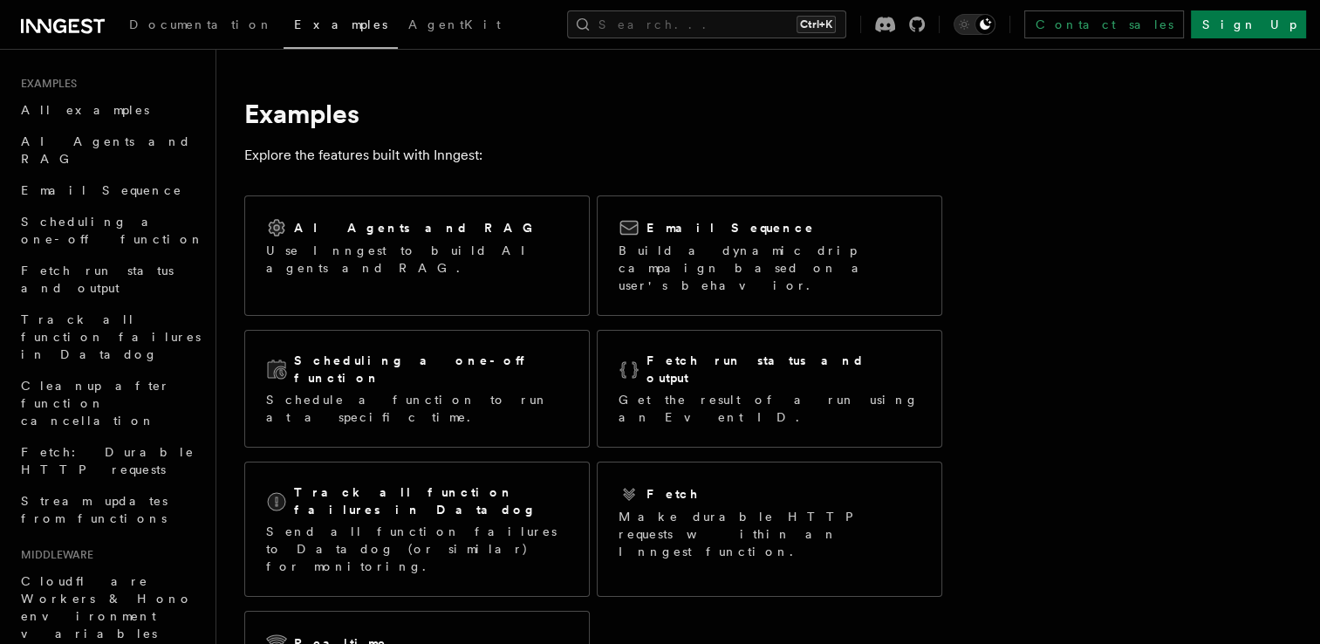  Describe the element at coordinates (706, 24) in the screenshot. I see `button: Search...Ctrl+K` at that location.